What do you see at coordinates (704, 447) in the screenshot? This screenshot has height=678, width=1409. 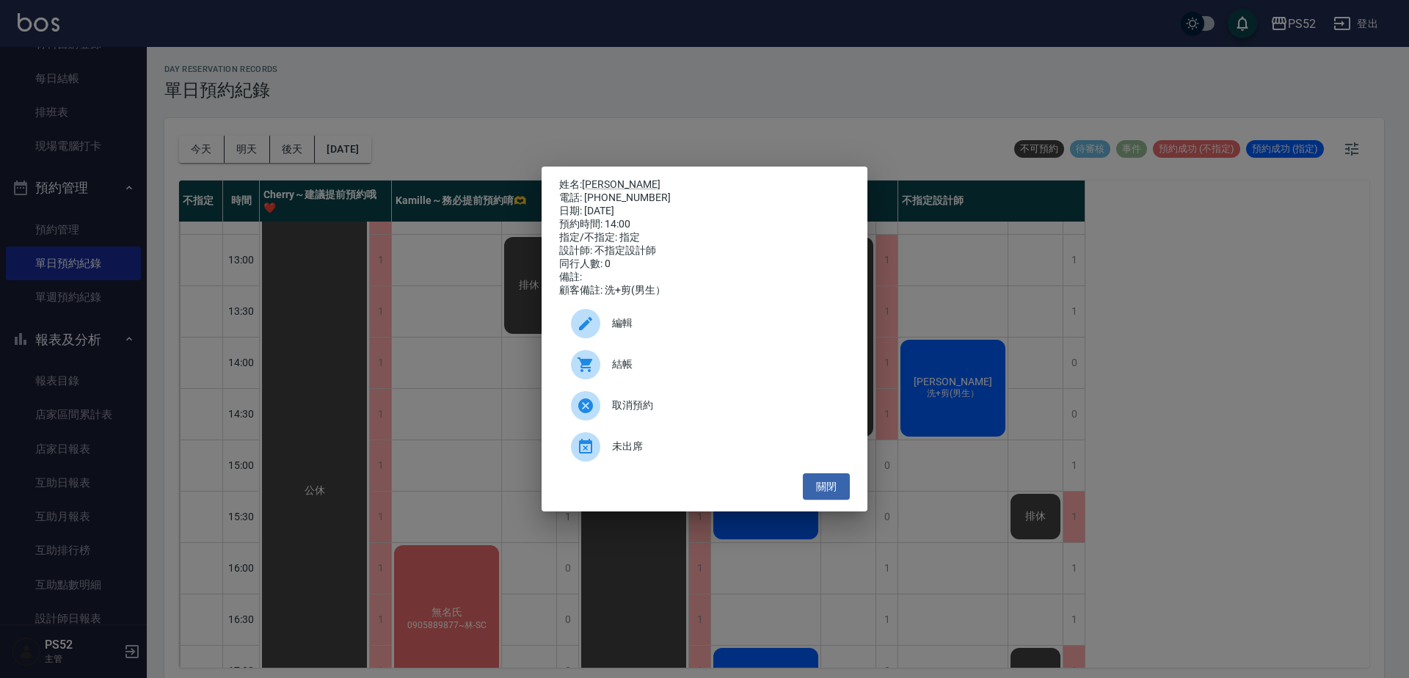 I see `div: 未出席` at bounding box center [704, 447].